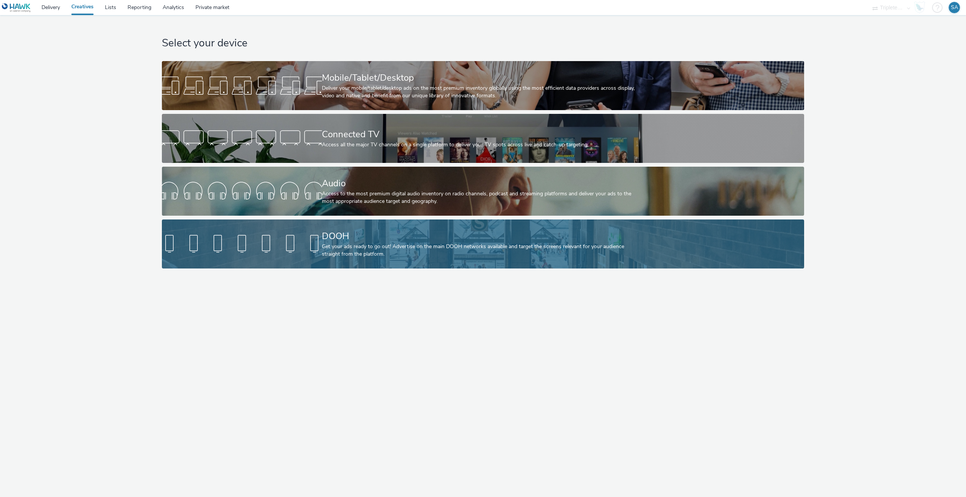 Image resolution: width=966 pixels, height=497 pixels. Describe the element at coordinates (481, 145) in the screenshot. I see `div: Access all the major TV channels on a single platform to deliver your TV spots across live and ca...` at that location.